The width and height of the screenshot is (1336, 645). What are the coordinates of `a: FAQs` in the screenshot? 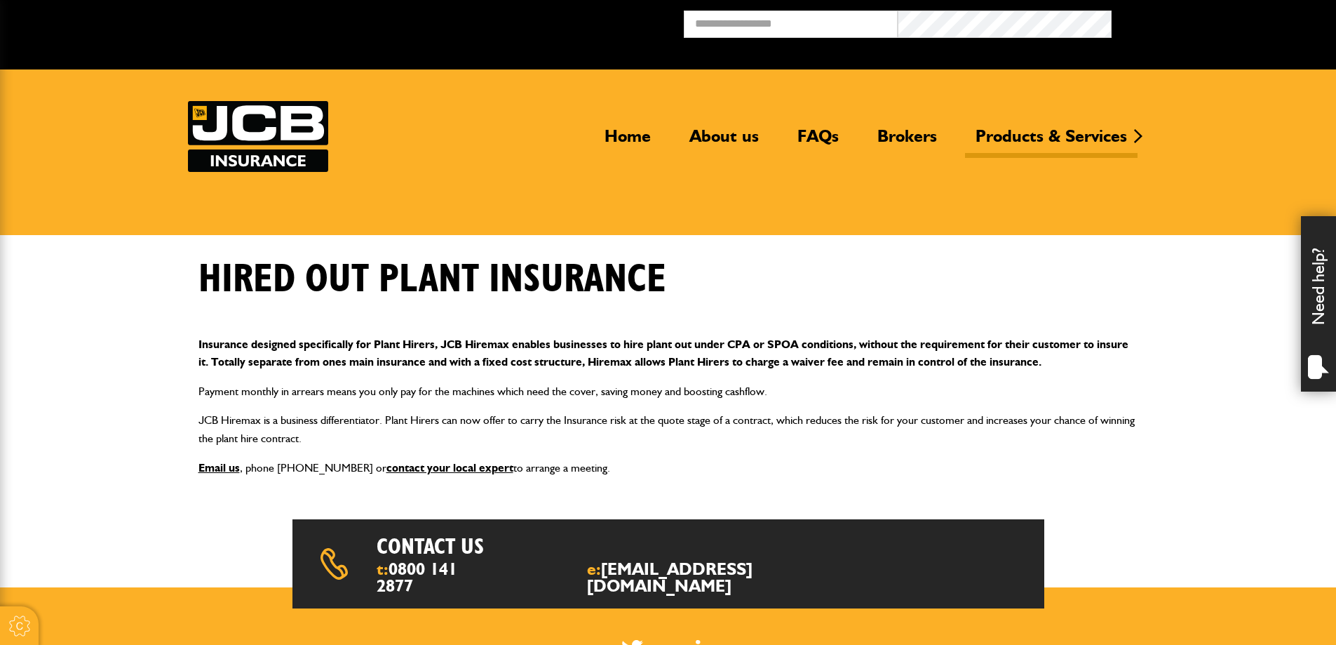 It's located at (818, 142).